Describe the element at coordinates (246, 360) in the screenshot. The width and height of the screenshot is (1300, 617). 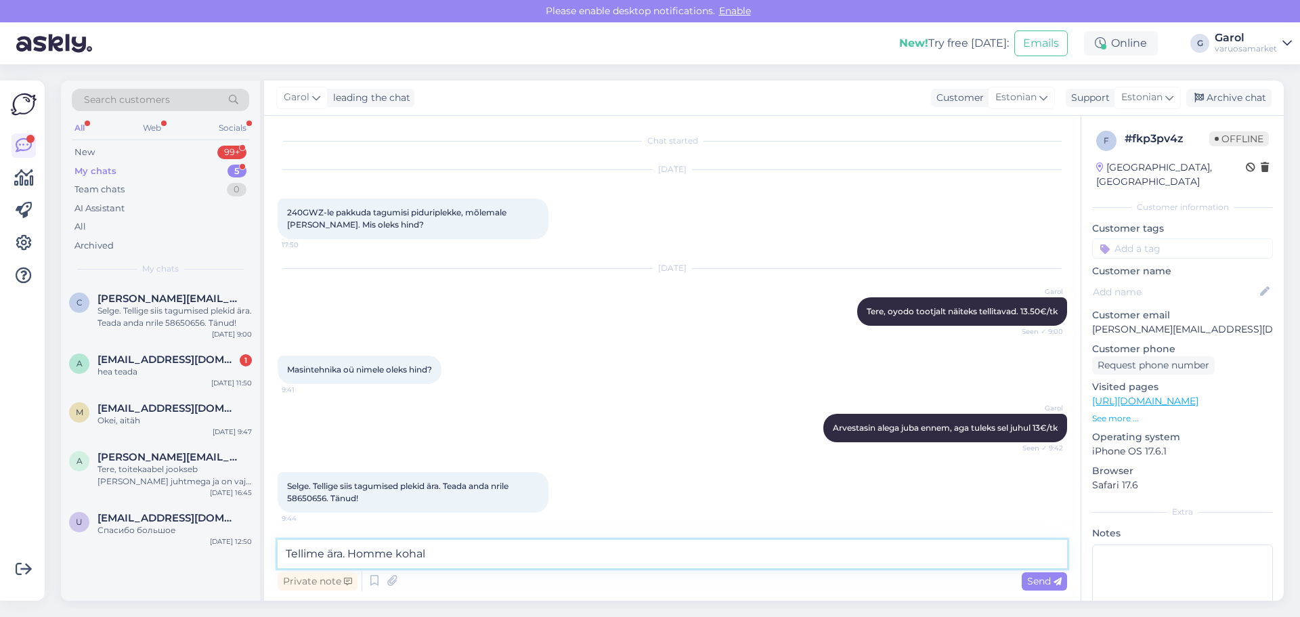
I see `div: 1` at that location.